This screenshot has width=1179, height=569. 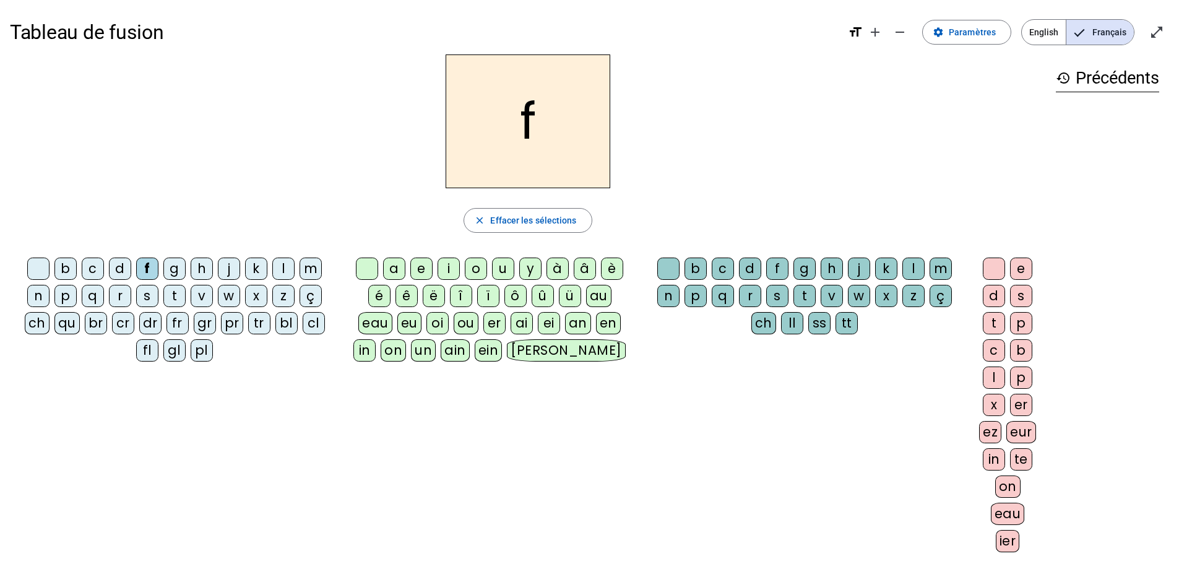 I want to click on div: f, so click(x=778, y=269).